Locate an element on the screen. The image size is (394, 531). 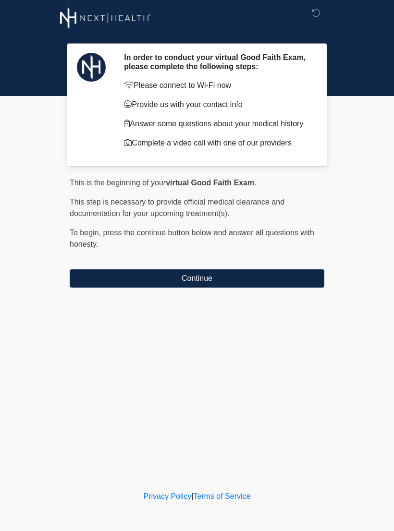
span: This step is necessary to provide official medical clearance and documentation for your upcoming ... is located at coordinates (177, 208).